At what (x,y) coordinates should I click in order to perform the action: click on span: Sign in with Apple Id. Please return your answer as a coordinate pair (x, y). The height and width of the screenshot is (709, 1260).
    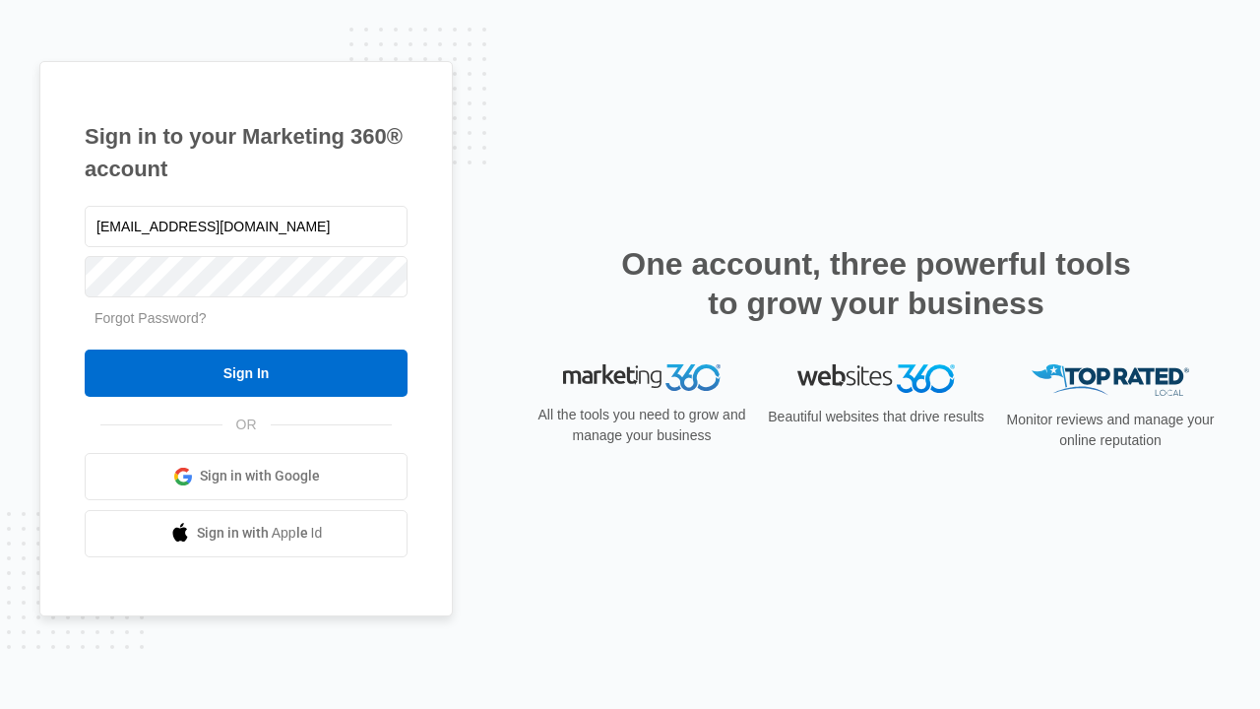
    Looking at the image, I should click on (260, 532).